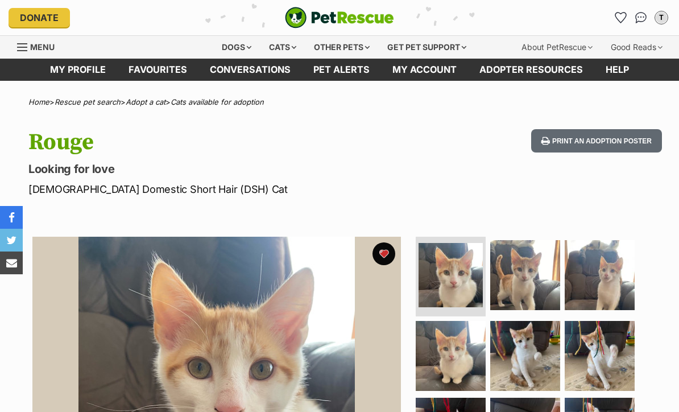 This screenshot has width=679, height=412. Describe the element at coordinates (636, 47) in the screenshot. I see `div: Good Reads` at that location.